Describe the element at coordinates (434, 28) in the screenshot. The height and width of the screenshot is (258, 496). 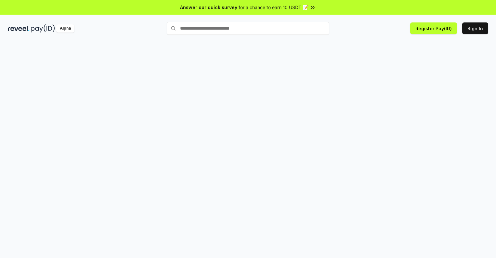
I see `button: Register Pay(ID)` at that location.